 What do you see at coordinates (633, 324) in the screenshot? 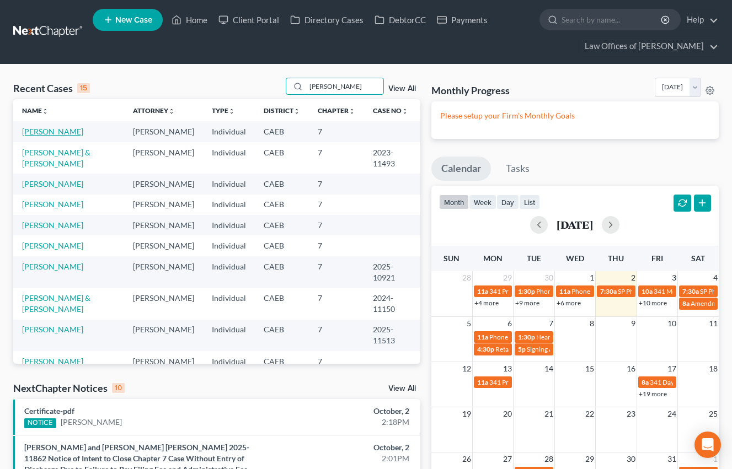
I see `span: 9` at bounding box center [633, 324].